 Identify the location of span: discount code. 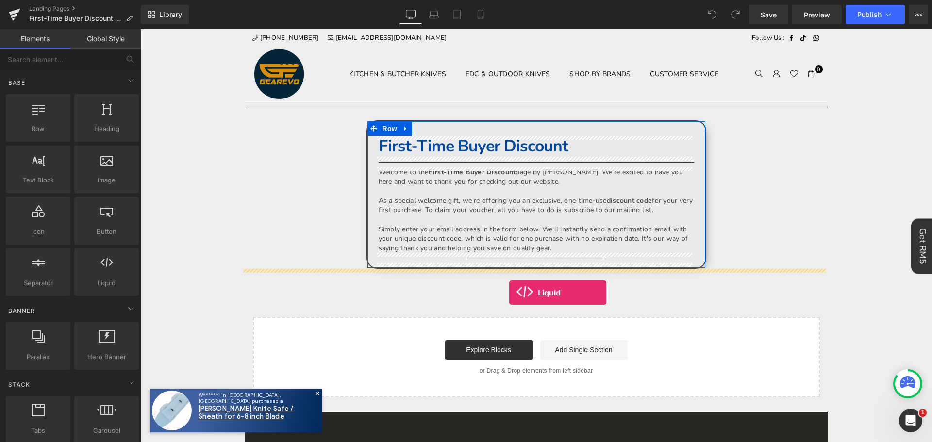
(489, 171).